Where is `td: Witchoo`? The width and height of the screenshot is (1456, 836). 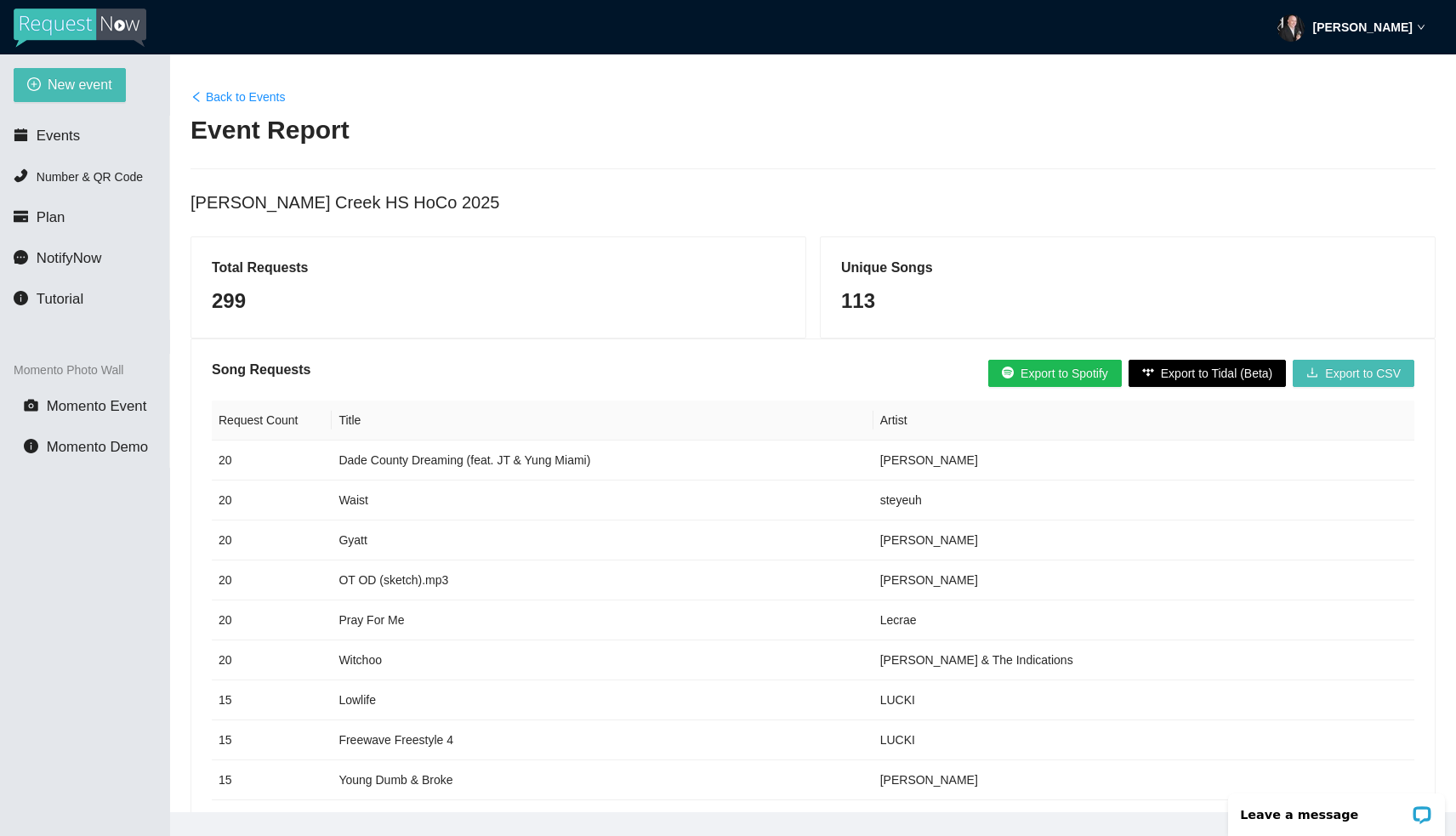
td: Witchoo is located at coordinates (602, 660).